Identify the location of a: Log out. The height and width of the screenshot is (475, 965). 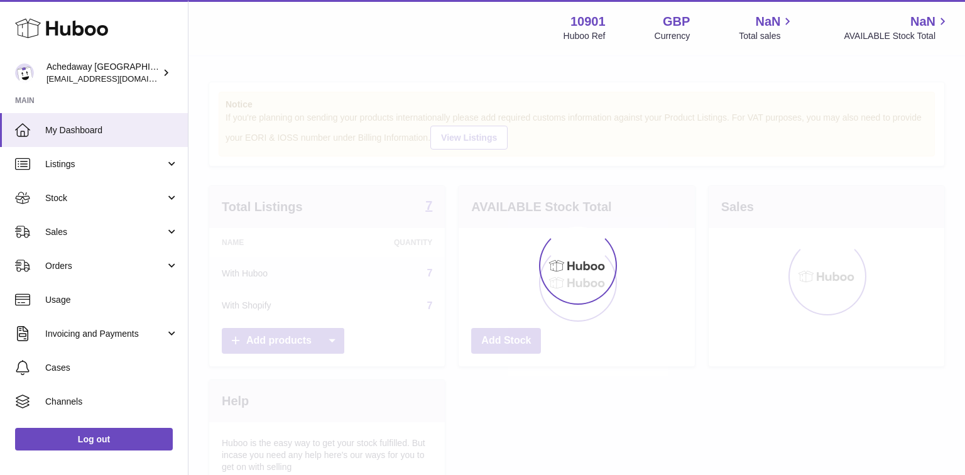
(94, 439).